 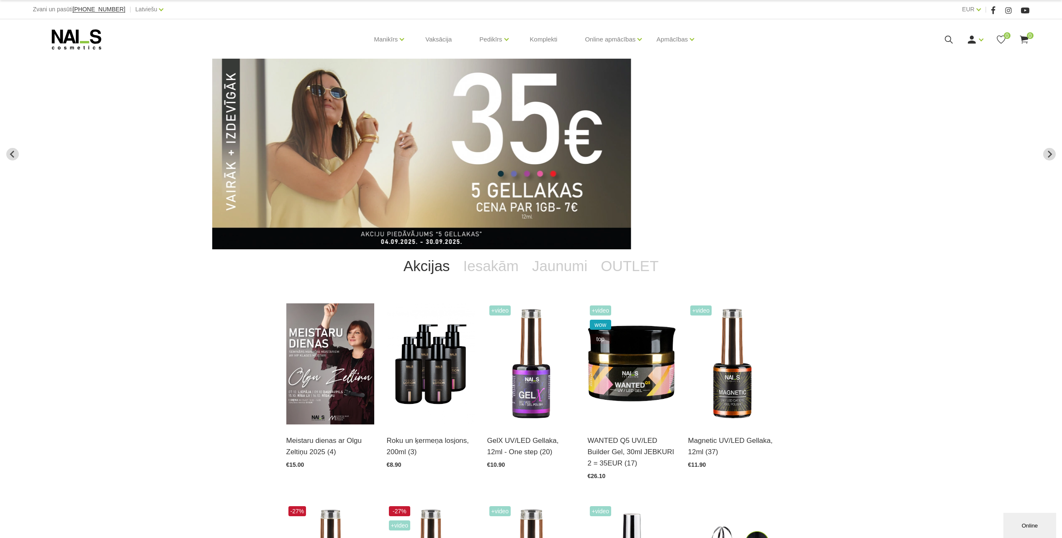 I want to click on a: Iesakām, so click(x=491, y=266).